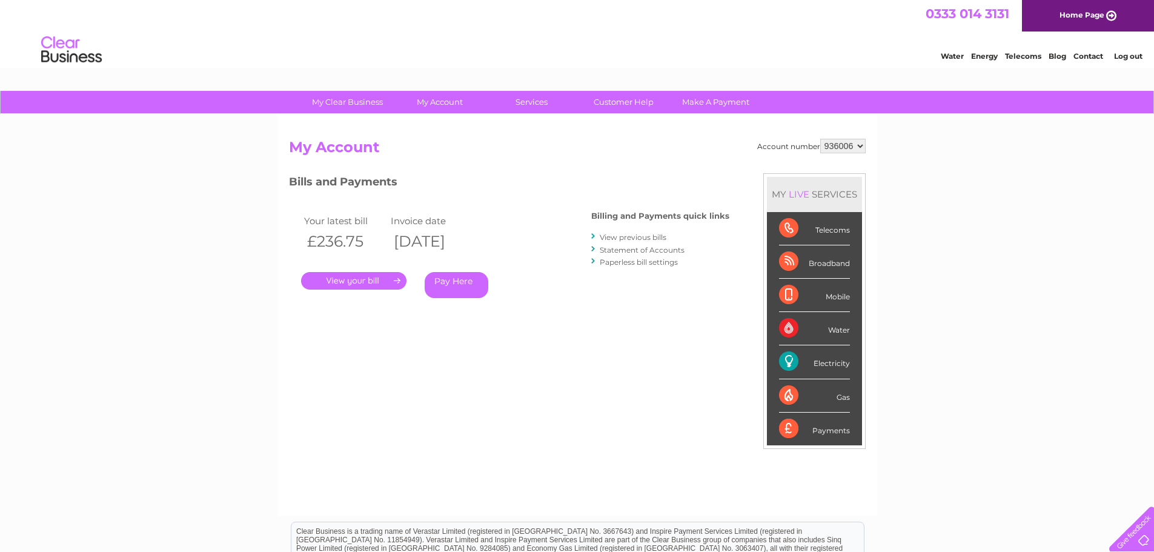  Describe the element at coordinates (814, 295) in the screenshot. I see `div: Mobile` at that location.